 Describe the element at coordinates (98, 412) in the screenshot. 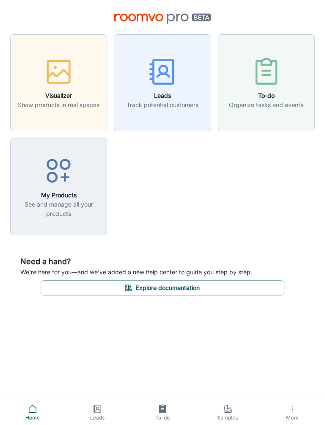

I see `a: Leads` at that location.